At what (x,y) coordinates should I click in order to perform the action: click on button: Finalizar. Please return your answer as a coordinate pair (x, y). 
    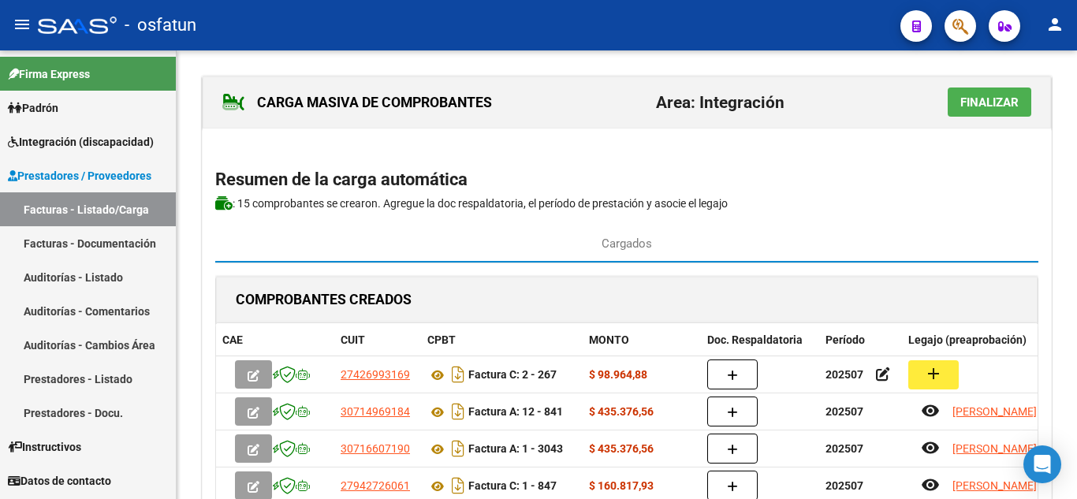
    Looking at the image, I should click on (989, 102).